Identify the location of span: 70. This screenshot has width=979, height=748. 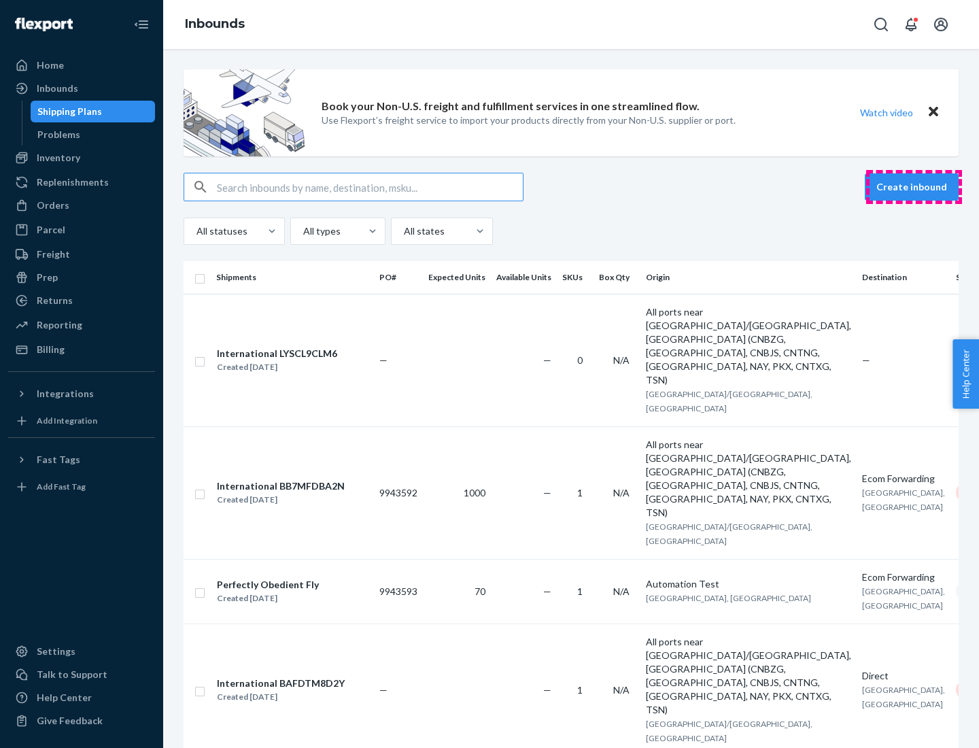
(480, 591).